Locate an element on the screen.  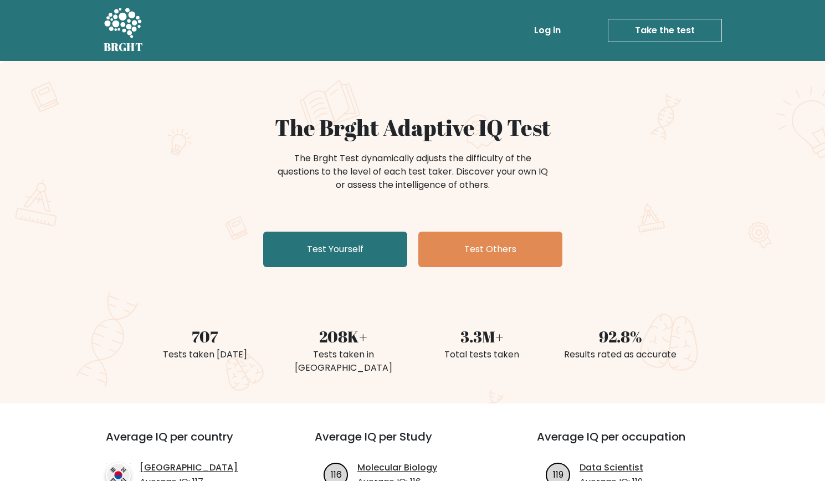
h3: Average IQ per country is located at coordinates (190, 443).